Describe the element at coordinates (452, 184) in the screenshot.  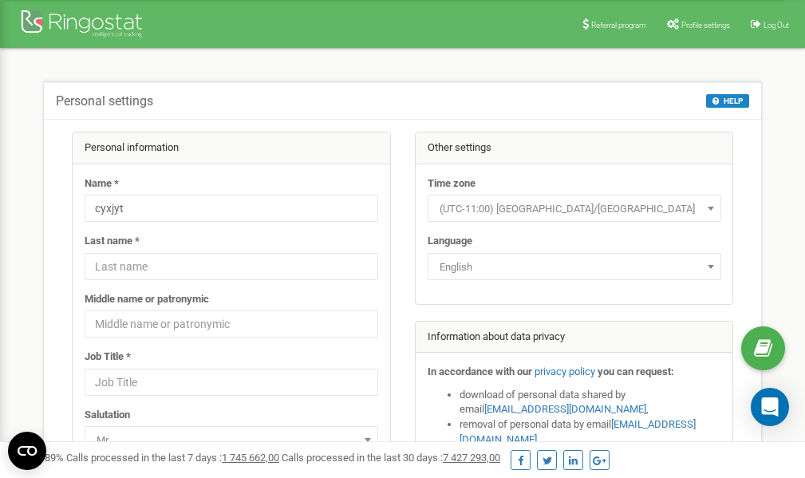
I see `label: Time zone` at that location.